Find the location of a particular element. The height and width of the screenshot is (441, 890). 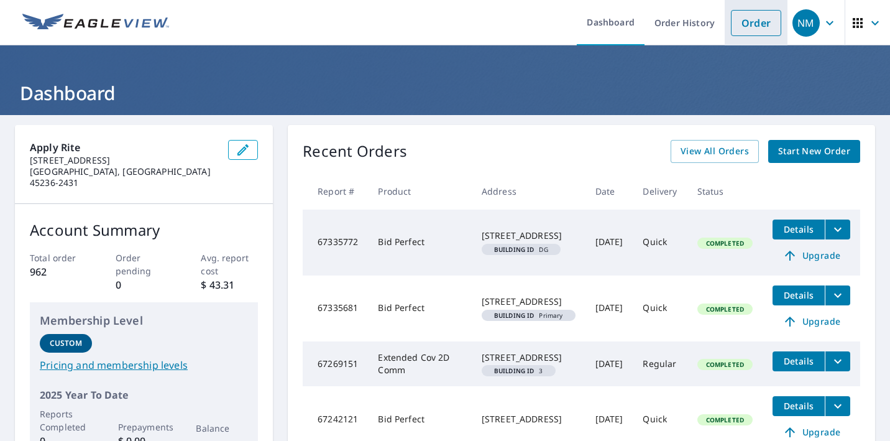

button: filesDropdownBtn-67269151 is located at coordinates (838, 361).